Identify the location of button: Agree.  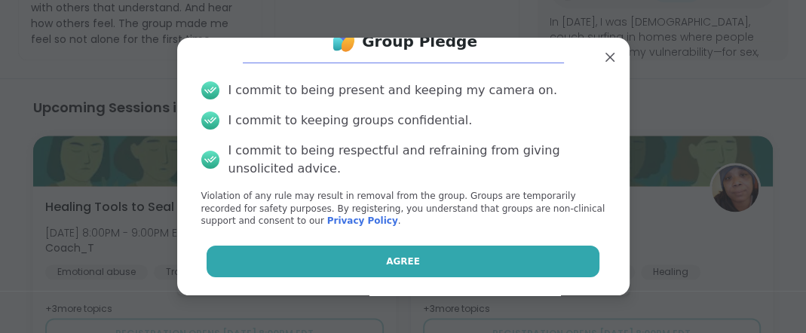
(403, 262).